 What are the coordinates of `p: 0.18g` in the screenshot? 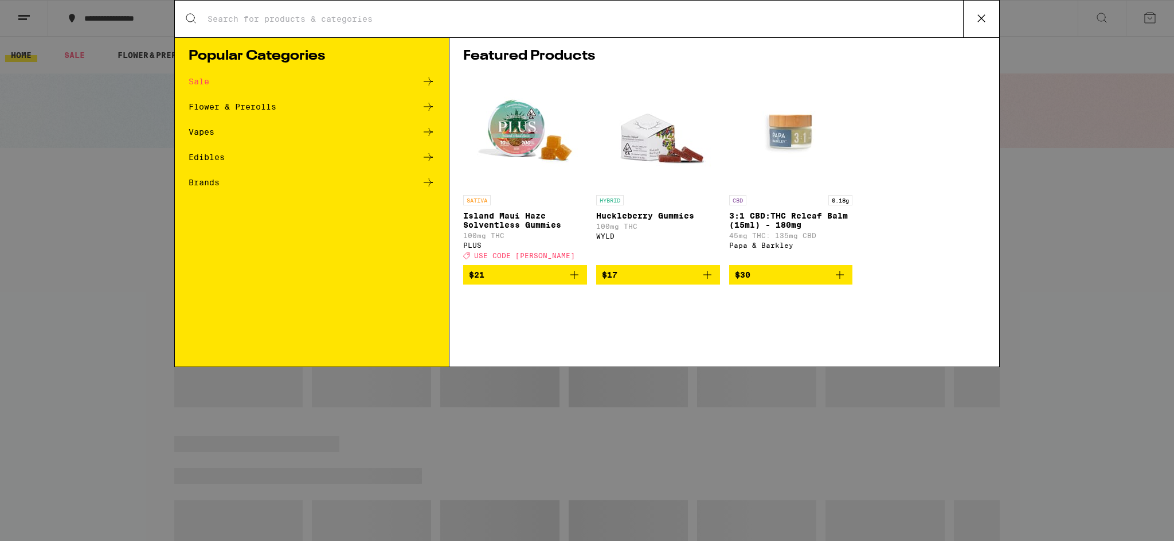 It's located at (841, 200).